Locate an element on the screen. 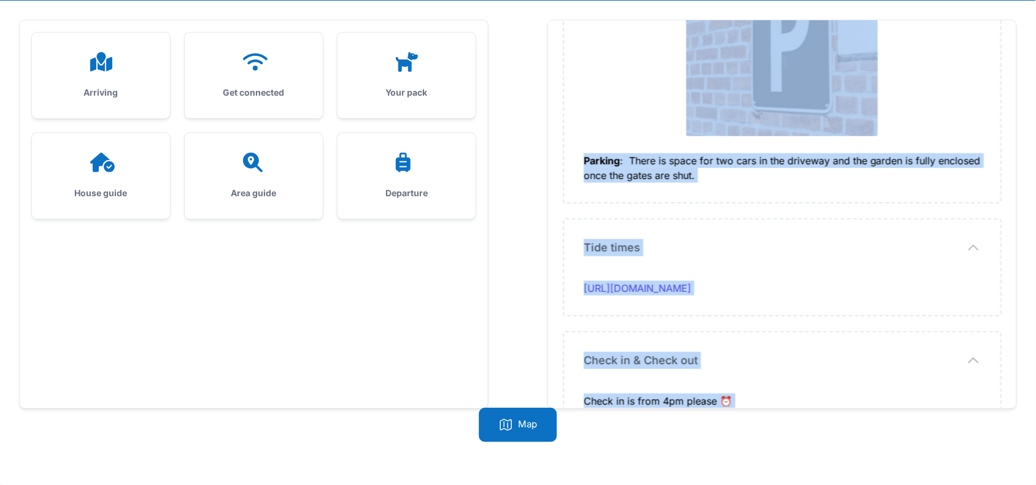 The width and height of the screenshot is (1036, 485). a: Area guide is located at coordinates (253, 176).